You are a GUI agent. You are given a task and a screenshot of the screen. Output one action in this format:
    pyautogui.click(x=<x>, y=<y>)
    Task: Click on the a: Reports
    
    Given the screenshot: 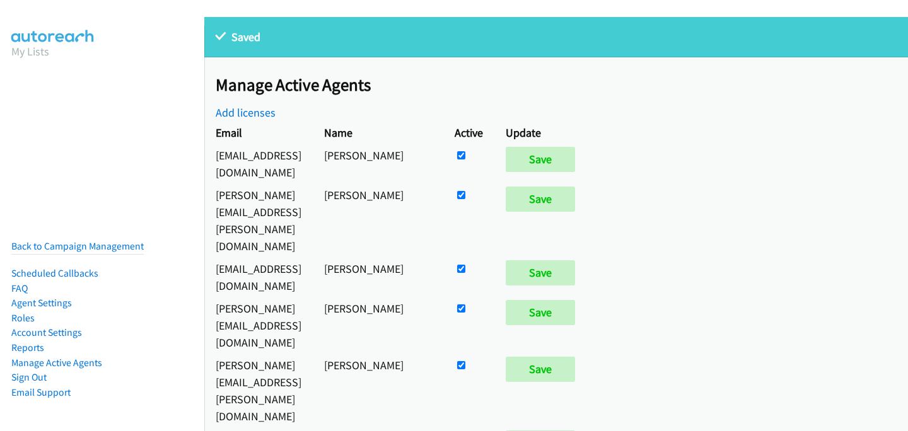 What is the action you would take?
    pyautogui.click(x=28, y=348)
    